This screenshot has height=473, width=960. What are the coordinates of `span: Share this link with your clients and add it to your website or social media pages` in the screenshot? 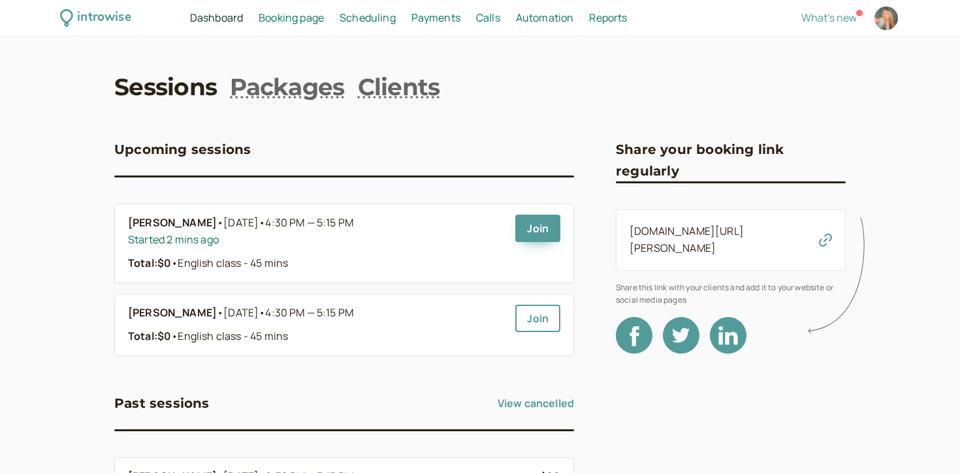 It's located at (731, 294).